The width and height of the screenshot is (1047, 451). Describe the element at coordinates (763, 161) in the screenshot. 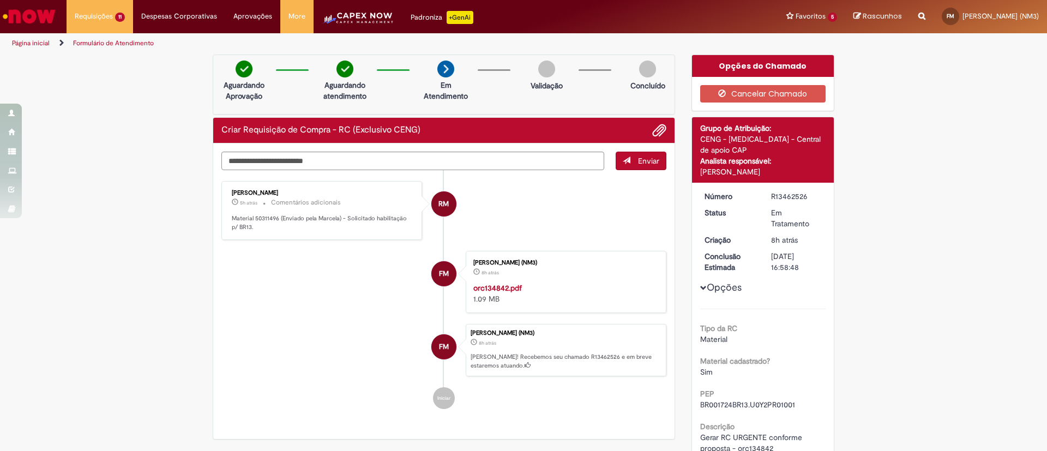

I see `div: Analista responsável:` at that location.